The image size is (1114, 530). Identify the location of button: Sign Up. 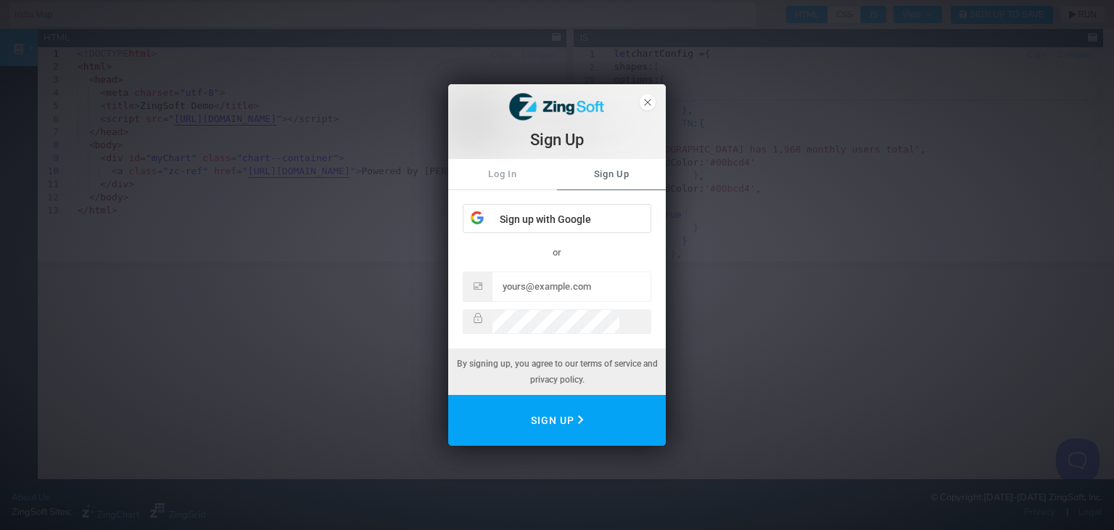
(557, 420).